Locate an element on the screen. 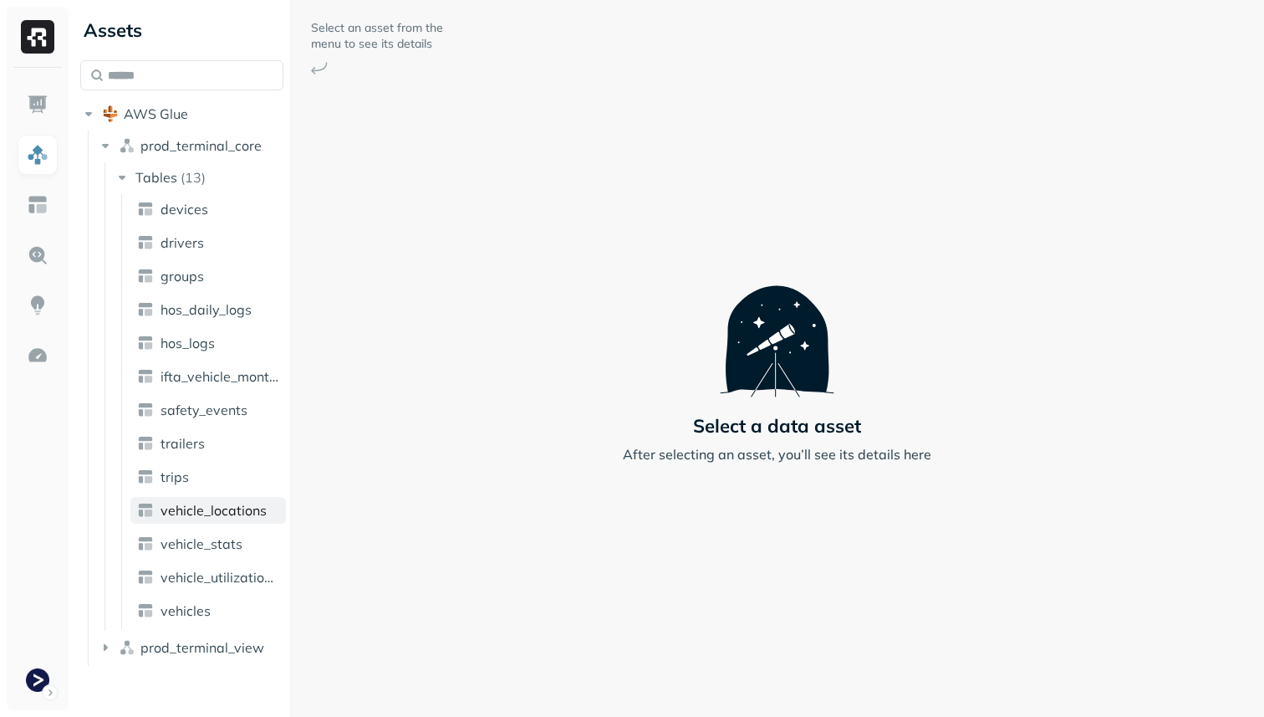 Image resolution: width=1264 pixels, height=717 pixels. img: Asset Explorer is located at coordinates (38, 205).